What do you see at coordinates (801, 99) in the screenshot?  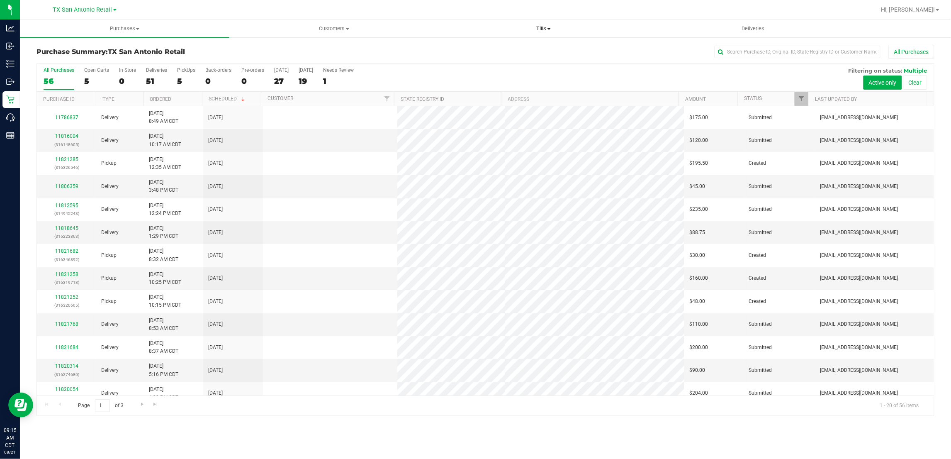 I see `a: Filter` at bounding box center [801, 99].